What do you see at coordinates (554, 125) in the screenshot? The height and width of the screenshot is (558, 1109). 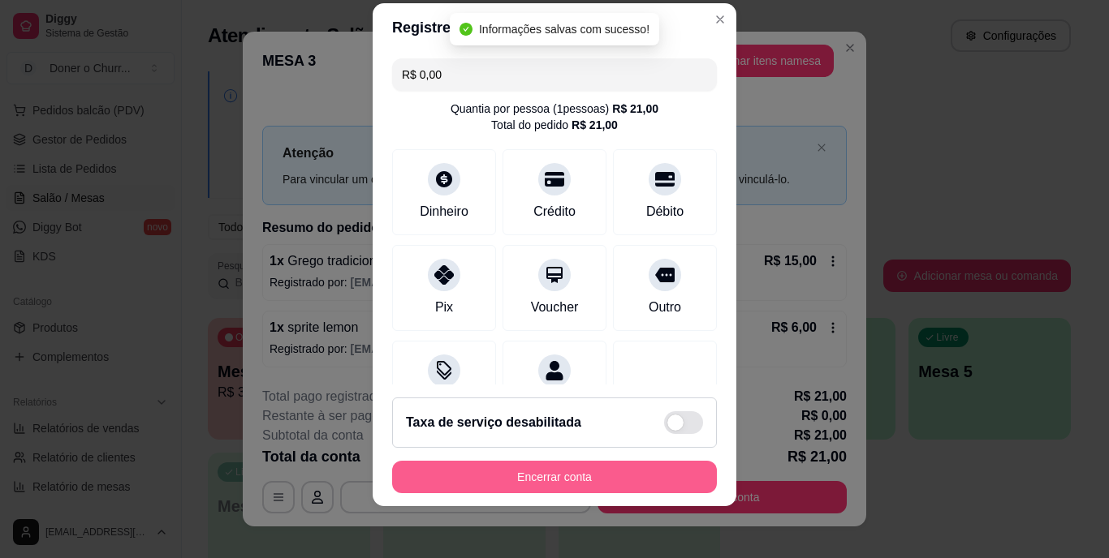 I see `div: Total do pedido` at bounding box center [554, 125].